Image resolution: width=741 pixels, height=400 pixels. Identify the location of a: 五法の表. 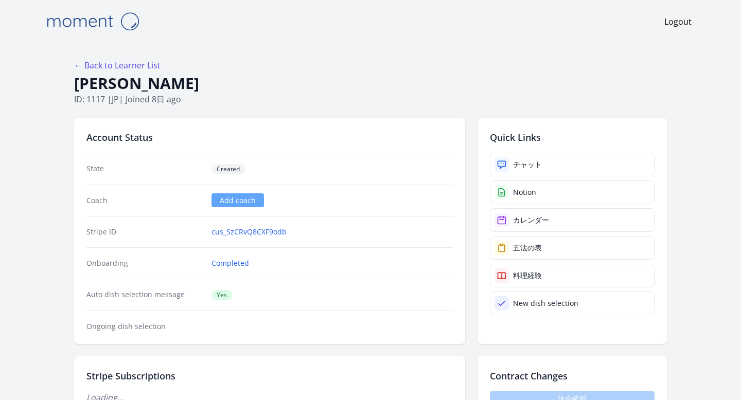
(572, 248).